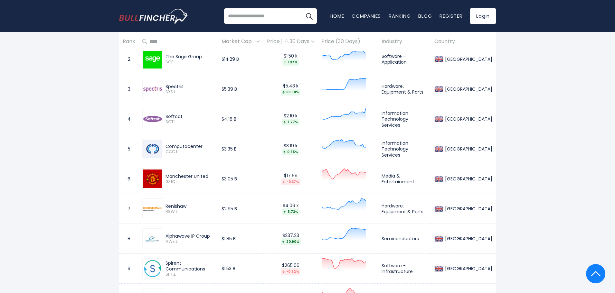 Image resolution: width=615 pixels, height=293 pixels. Describe the element at coordinates (129, 149) in the screenshot. I see `td: 5` at that location.